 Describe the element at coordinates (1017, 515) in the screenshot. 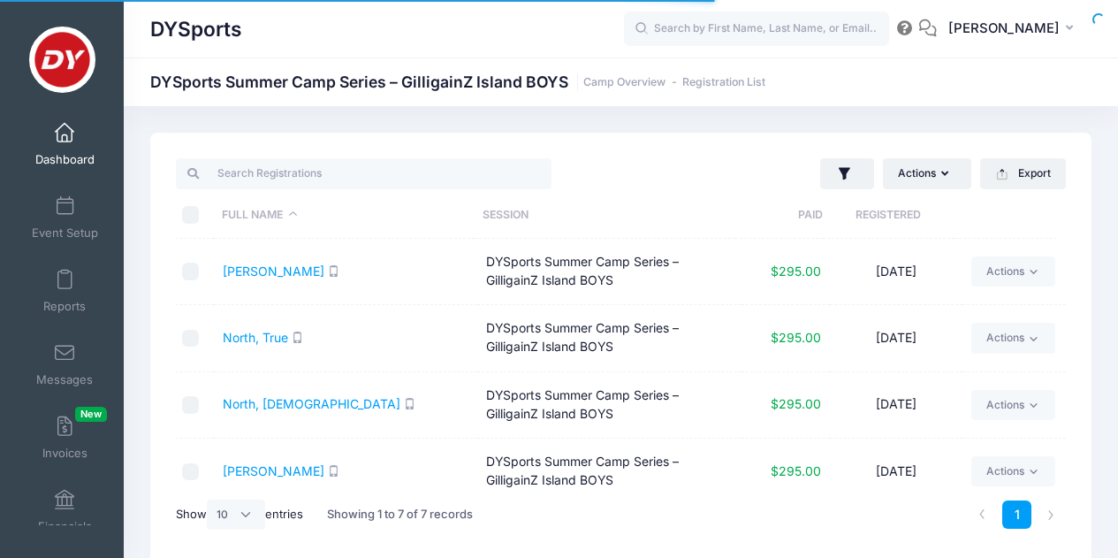

I see `a: 1` at that location.